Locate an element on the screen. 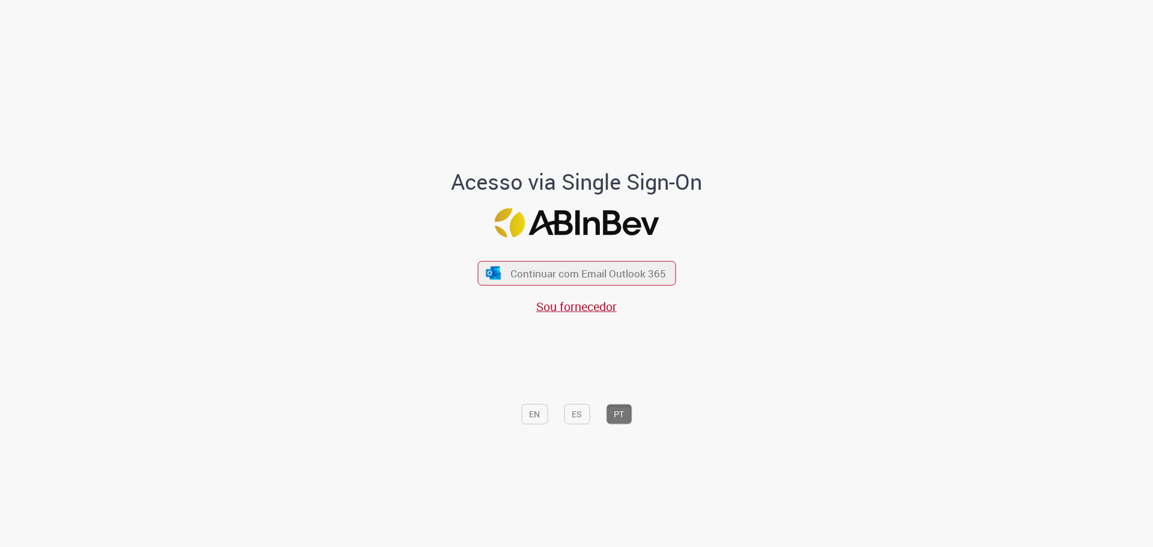 The width and height of the screenshot is (1153, 547). span: Continuar com Email Outlook 365 is located at coordinates (588, 273).